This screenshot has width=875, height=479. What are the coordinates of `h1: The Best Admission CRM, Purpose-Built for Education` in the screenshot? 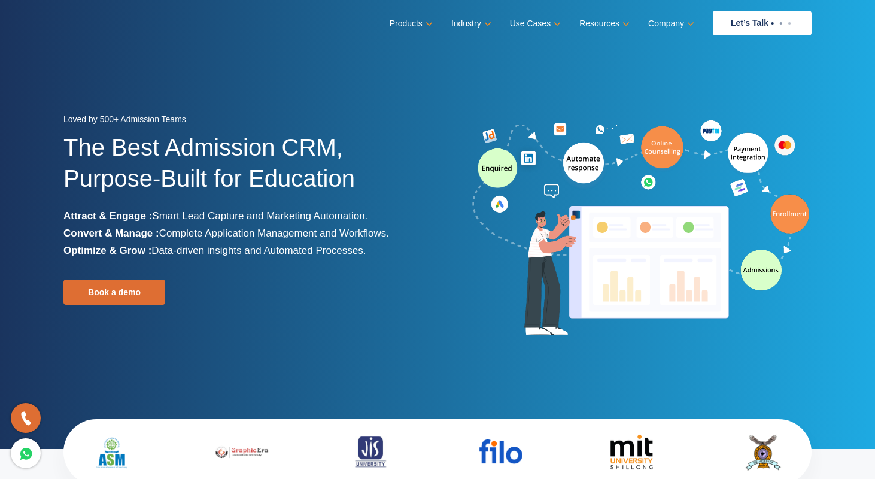 It's located at (246, 169).